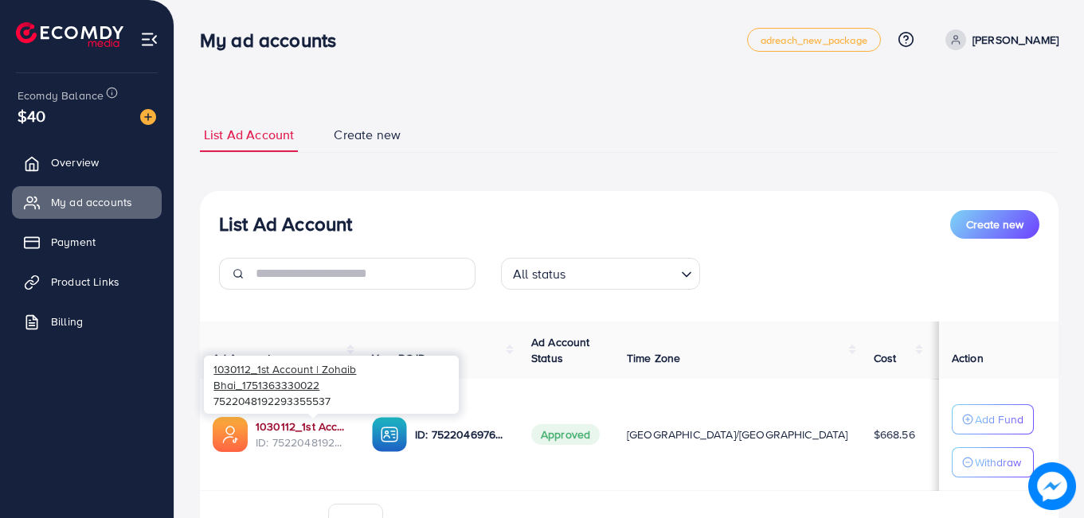  What do you see at coordinates (75, 162) in the screenshot?
I see `span: Overview` at bounding box center [75, 162].